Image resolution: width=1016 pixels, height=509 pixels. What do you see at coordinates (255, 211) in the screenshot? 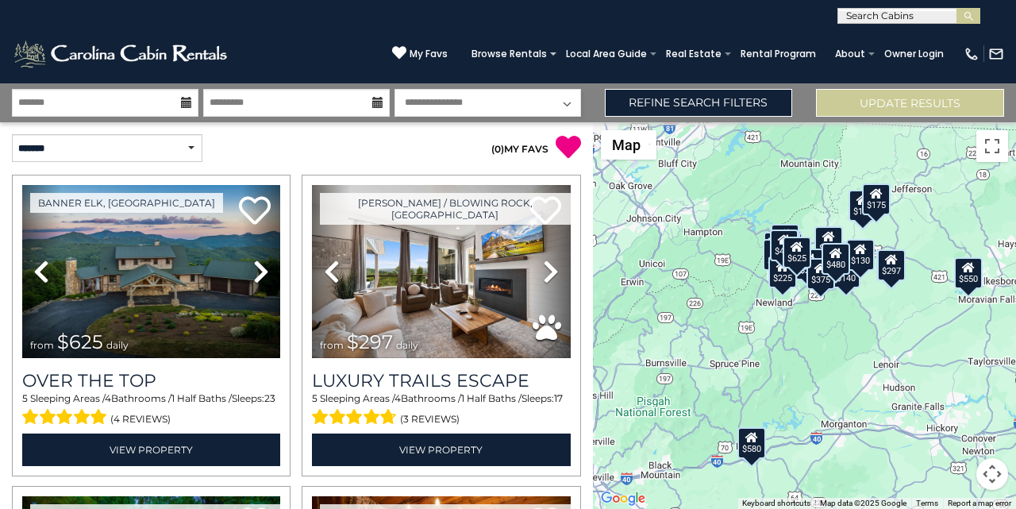
I see `a: Add to favorites` at bounding box center [255, 211].